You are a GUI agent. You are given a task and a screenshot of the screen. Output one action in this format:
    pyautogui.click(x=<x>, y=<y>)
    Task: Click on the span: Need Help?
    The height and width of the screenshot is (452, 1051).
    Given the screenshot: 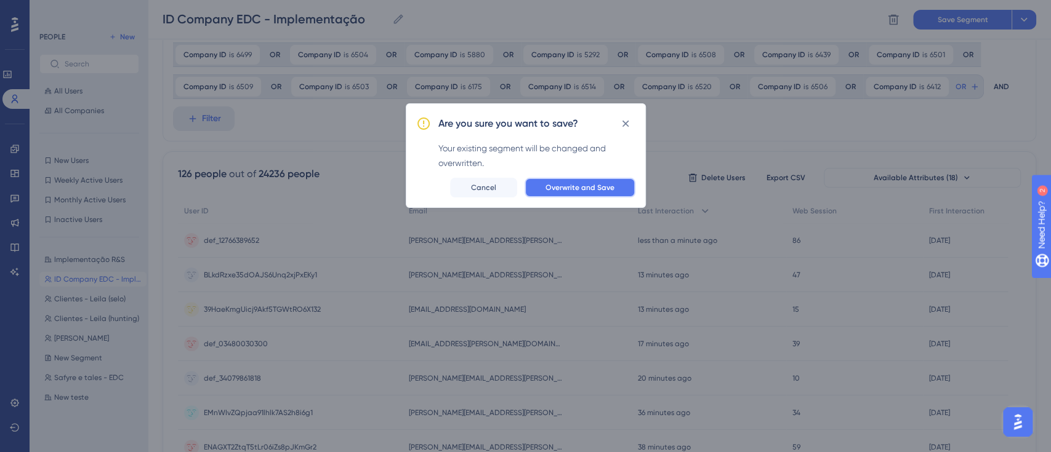 What is the action you would take?
    pyautogui.click(x=53, y=10)
    